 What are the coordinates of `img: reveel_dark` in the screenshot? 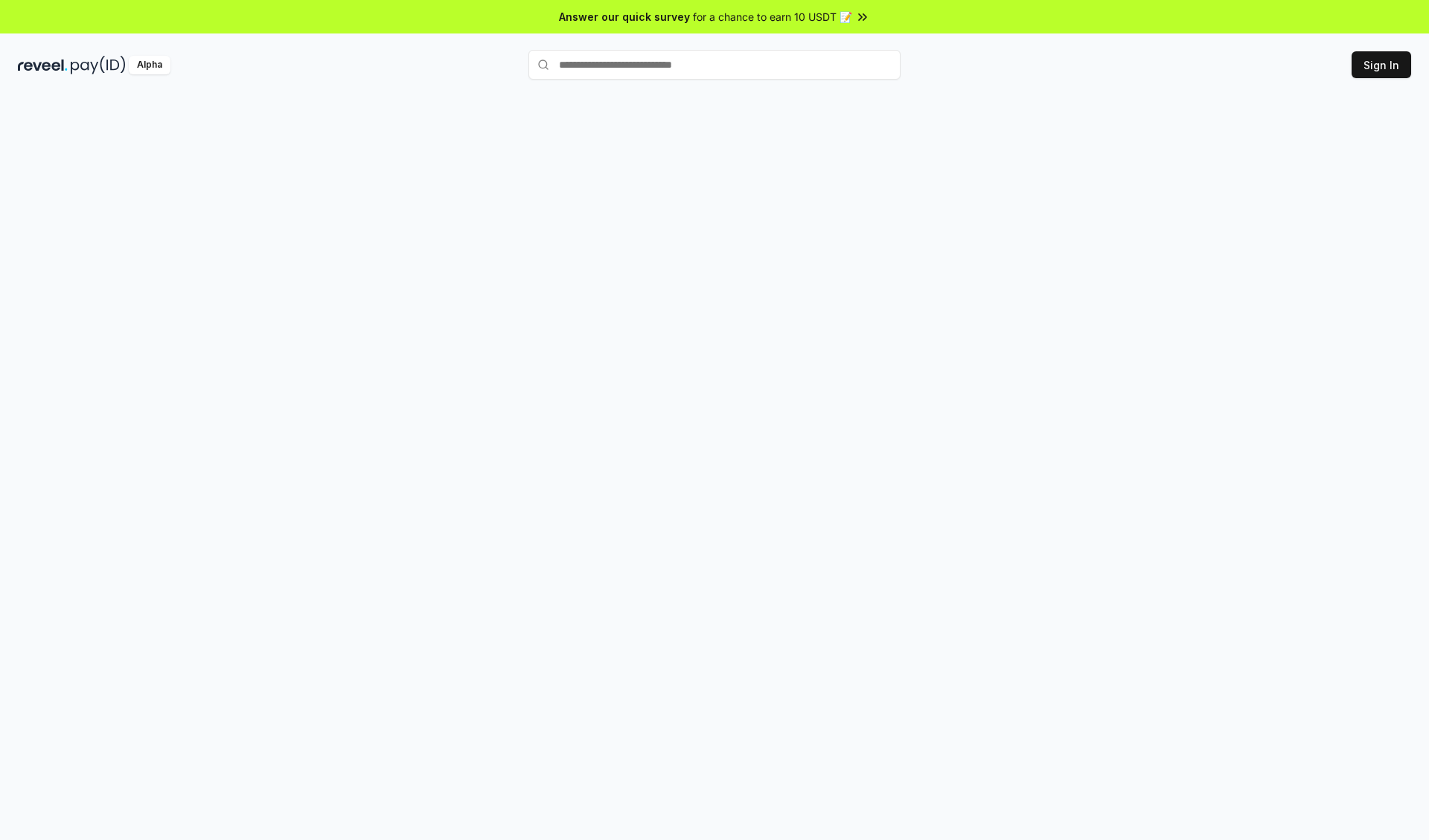 It's located at (43, 65).